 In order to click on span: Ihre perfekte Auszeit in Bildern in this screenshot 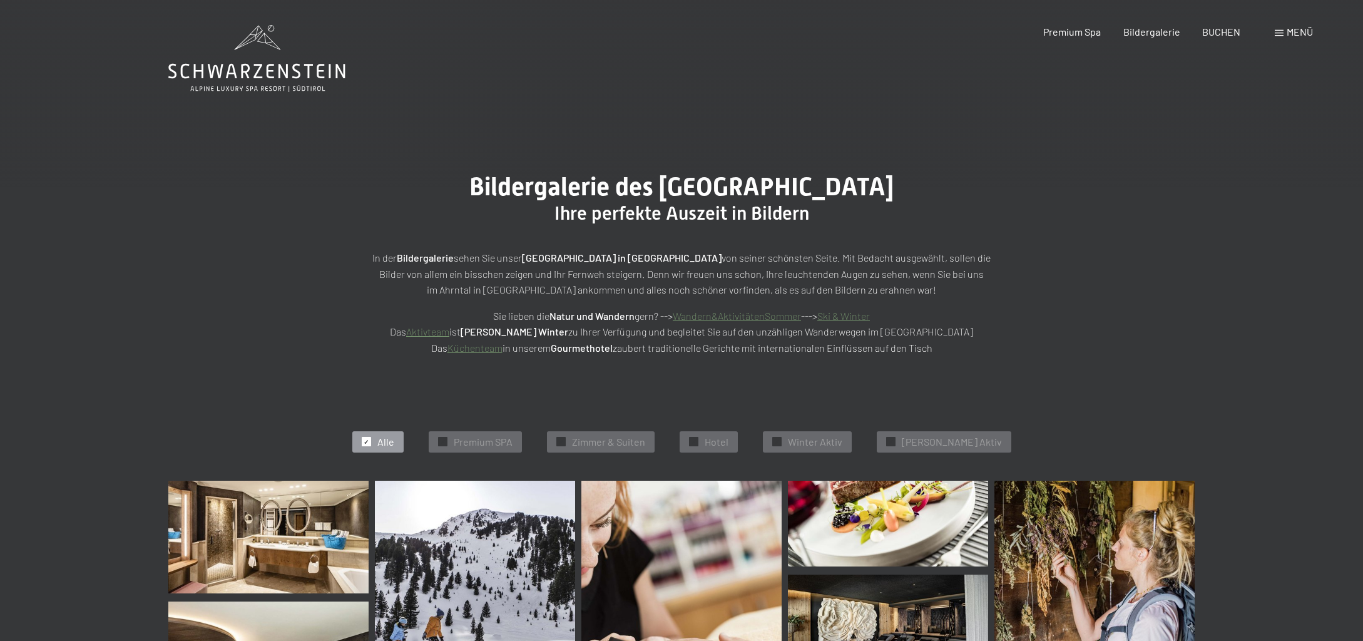, I will do `click(681, 213)`.